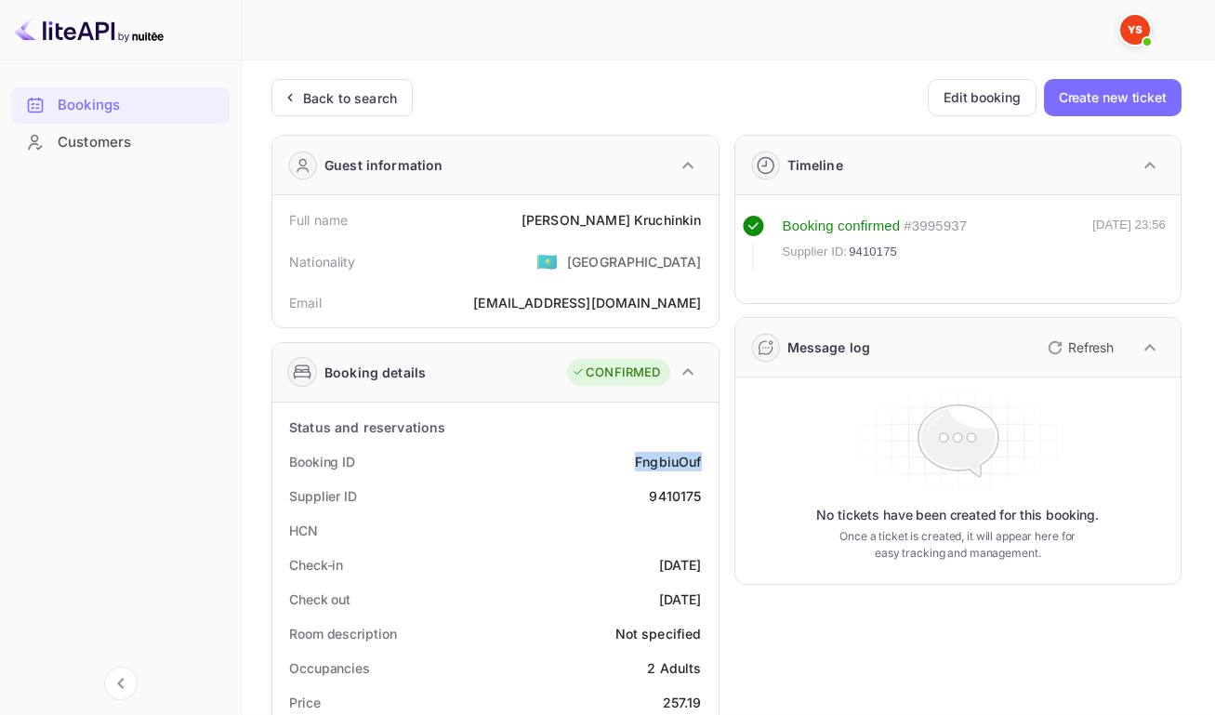  What do you see at coordinates (873, 252) in the screenshot?
I see `span: 9410175` at bounding box center [873, 252].